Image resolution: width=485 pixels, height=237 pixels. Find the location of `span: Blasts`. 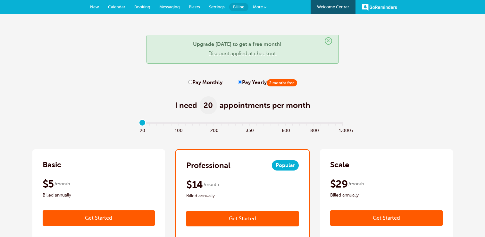

span: Blasts is located at coordinates (194, 7).